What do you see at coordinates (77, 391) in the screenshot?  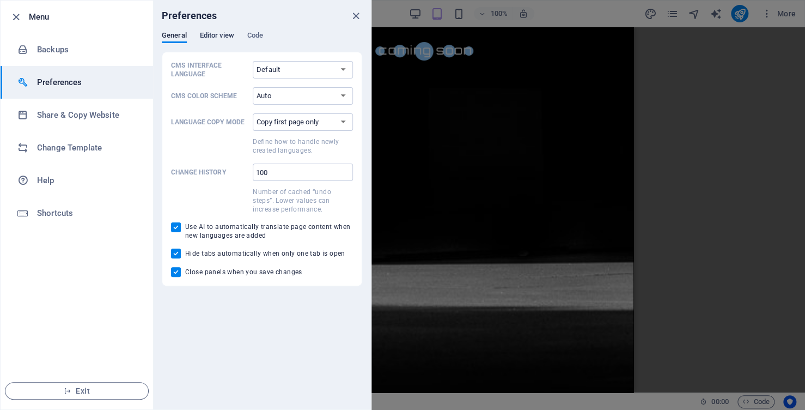 I see `button: Exit` at bounding box center [77, 391].